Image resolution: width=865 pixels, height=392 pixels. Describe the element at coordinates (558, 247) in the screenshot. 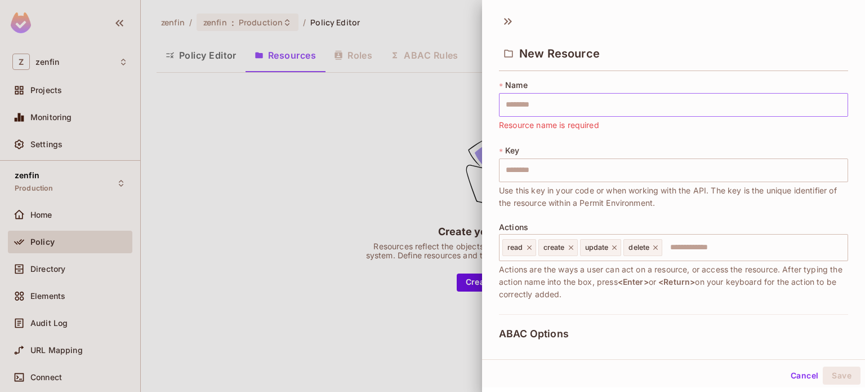

I see `div: create` at that location.